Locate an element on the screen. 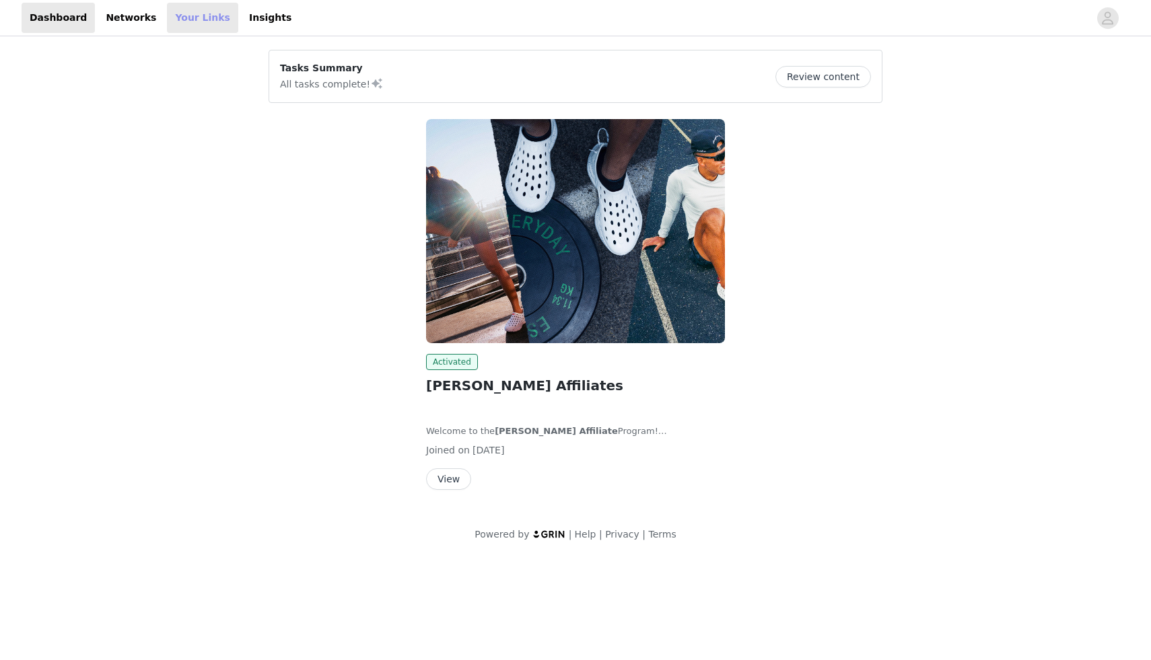  button: Review content is located at coordinates (823, 77).